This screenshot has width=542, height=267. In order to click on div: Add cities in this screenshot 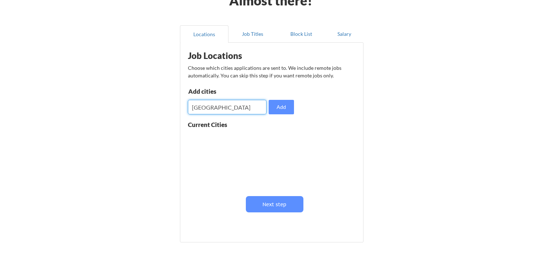, I will do `click(225, 91)`.